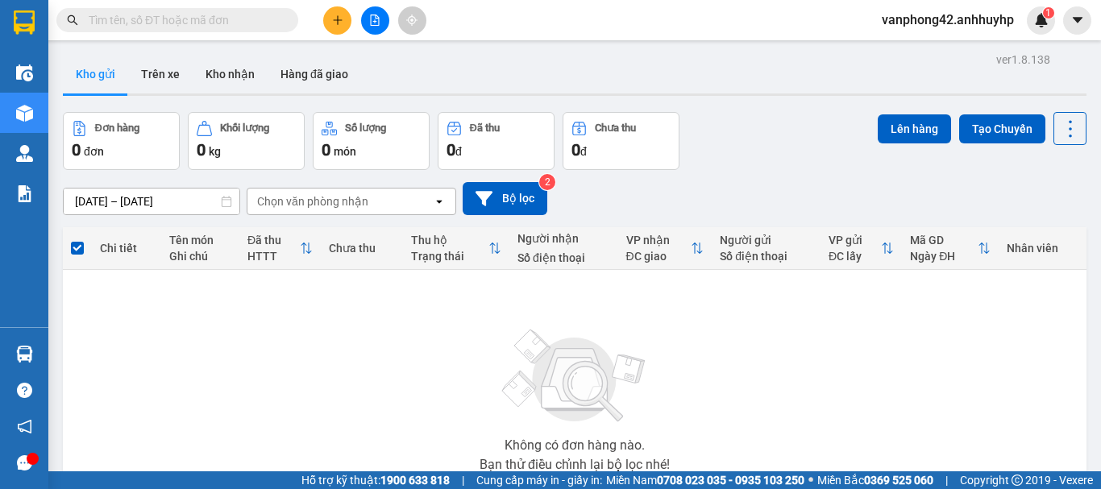 This screenshot has width=1101, height=489. I want to click on div: Đơn hàng, so click(117, 128).